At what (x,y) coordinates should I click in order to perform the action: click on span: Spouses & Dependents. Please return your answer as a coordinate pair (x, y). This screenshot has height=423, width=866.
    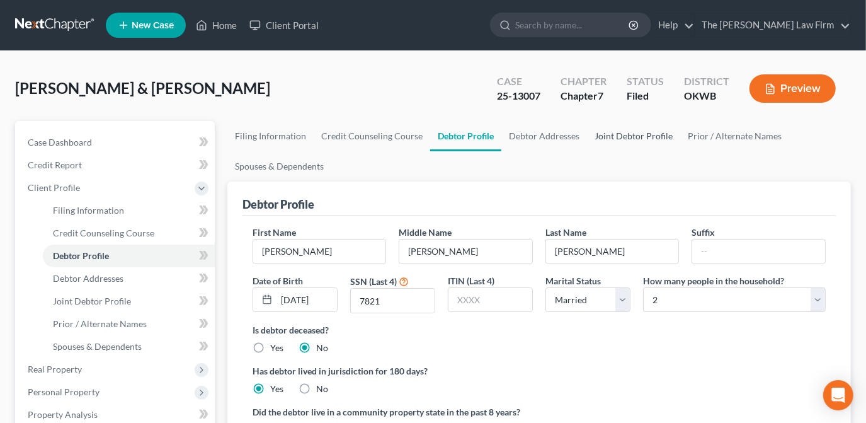
    Looking at the image, I should click on (97, 346).